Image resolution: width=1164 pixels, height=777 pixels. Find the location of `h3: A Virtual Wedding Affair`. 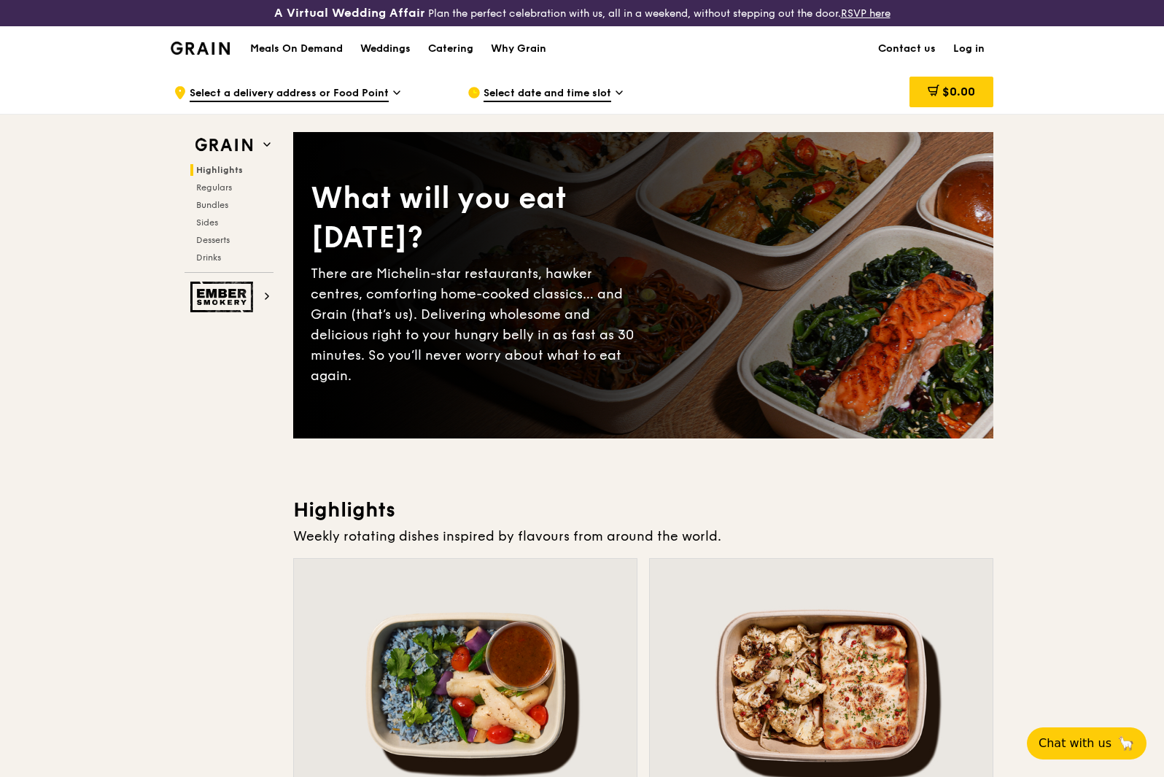

h3: A Virtual Wedding Affair is located at coordinates (349, 13).